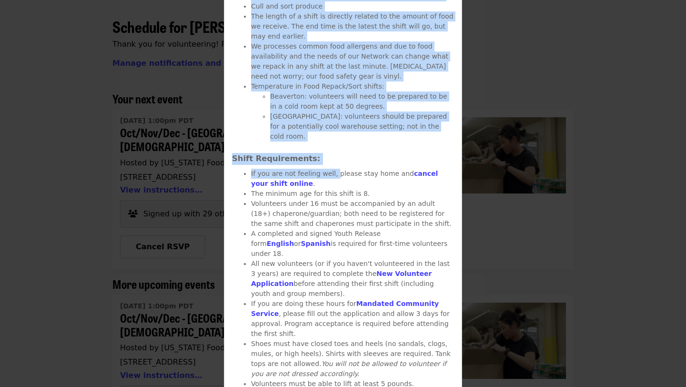  Describe the element at coordinates (353, 26) in the screenshot. I see `li: The length of a shift is directly related to the amount of food we receive. The end time is the l...` at that location.